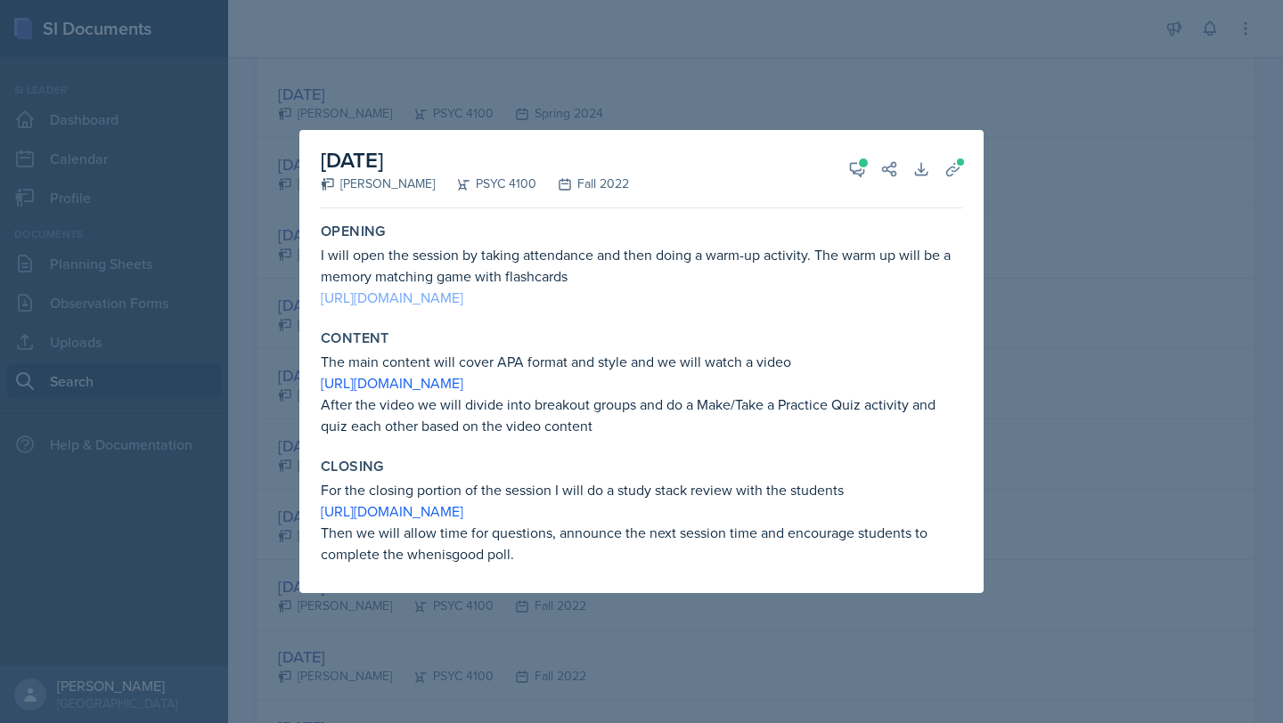  I want to click on label: Closing, so click(352, 467).